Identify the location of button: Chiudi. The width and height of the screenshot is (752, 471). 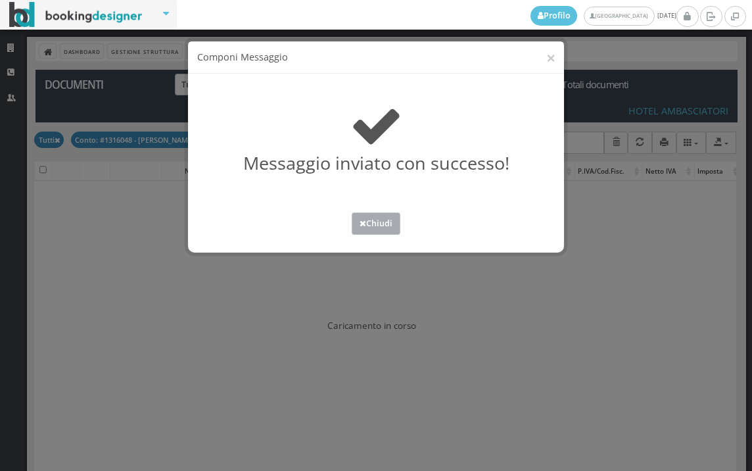
(376, 223).